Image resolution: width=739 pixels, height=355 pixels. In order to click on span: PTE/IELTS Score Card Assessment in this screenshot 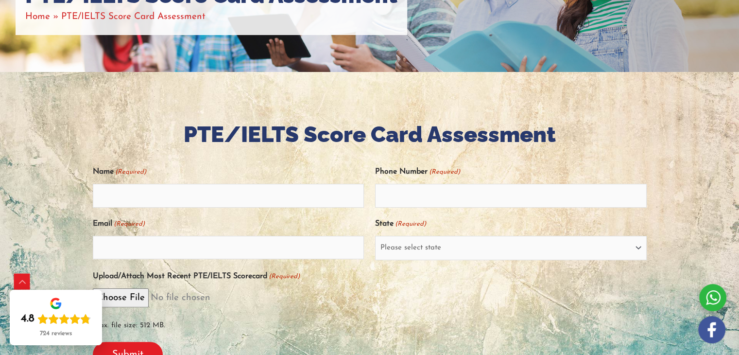, I will do `click(133, 17)`.